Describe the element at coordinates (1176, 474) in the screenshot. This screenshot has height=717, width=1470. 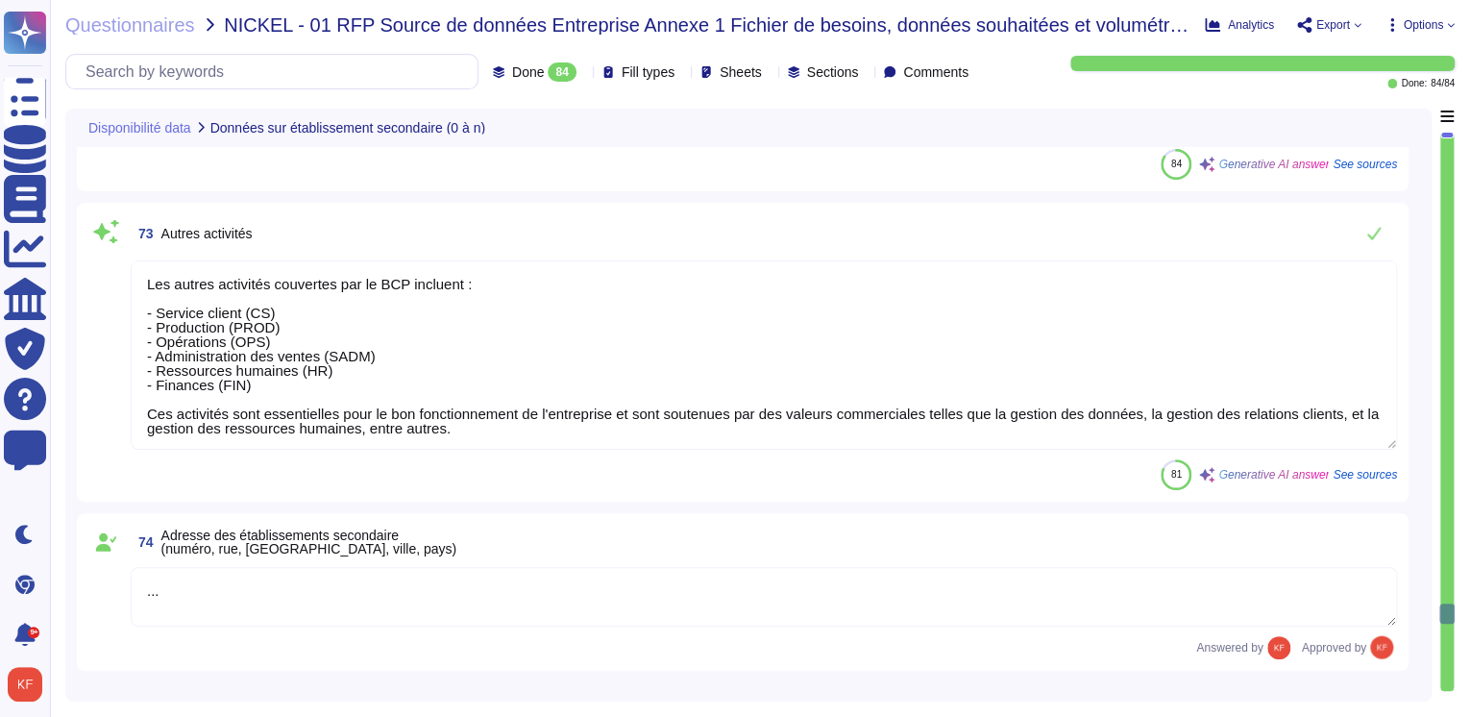
I see `span: 81` at that location.